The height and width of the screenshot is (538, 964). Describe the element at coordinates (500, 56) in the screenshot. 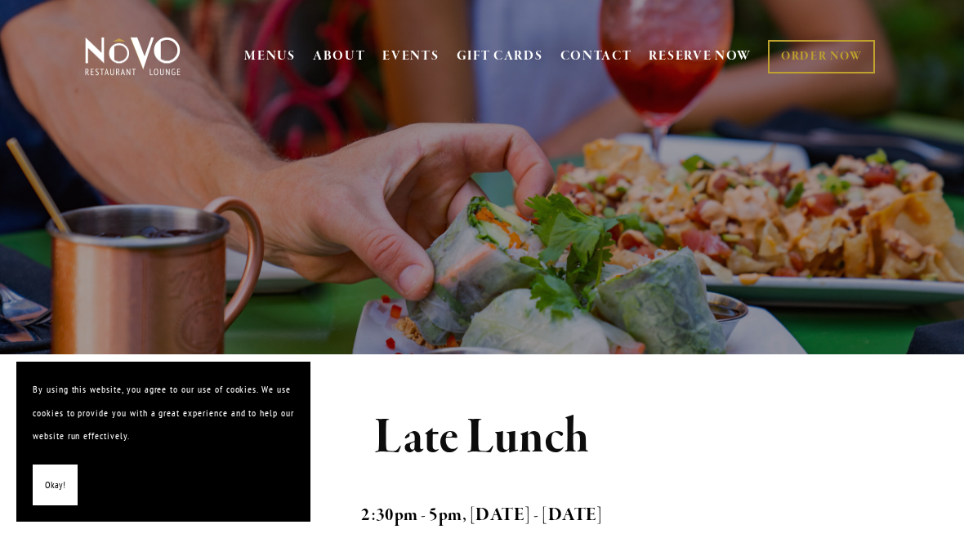

I see `a: GIFT CARDS` at that location.